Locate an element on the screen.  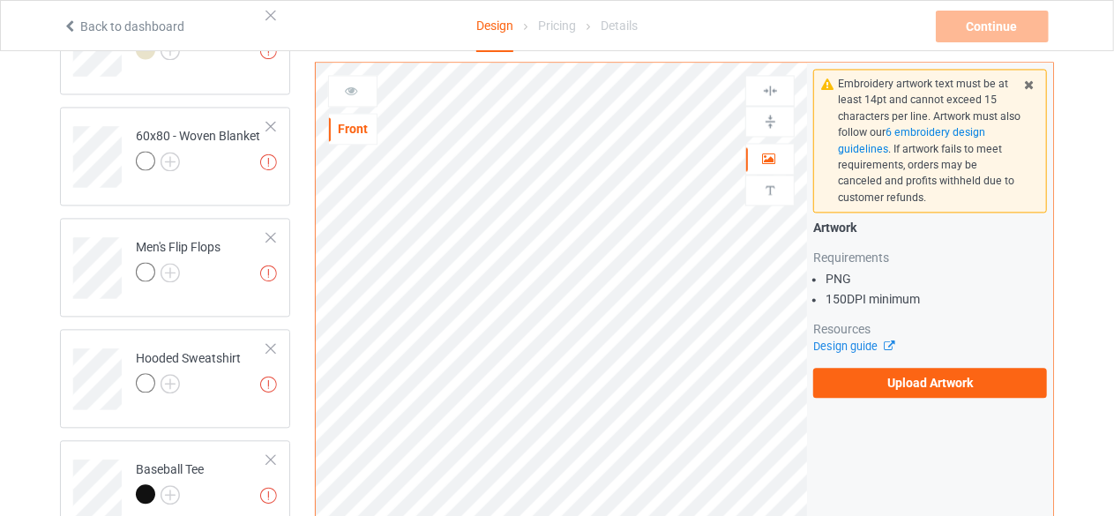
div: Resources is located at coordinates (929, 329).